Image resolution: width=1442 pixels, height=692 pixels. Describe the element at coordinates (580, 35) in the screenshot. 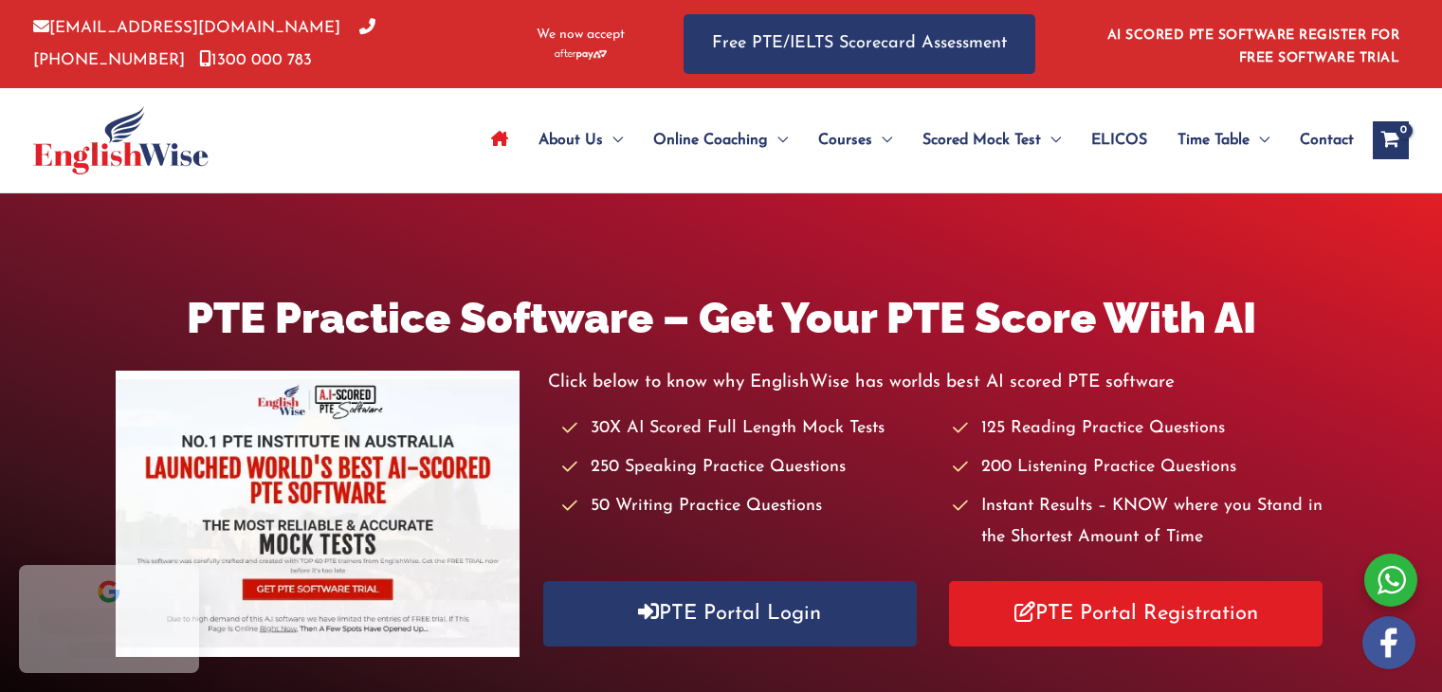

I see `span: We now accept` at that location.